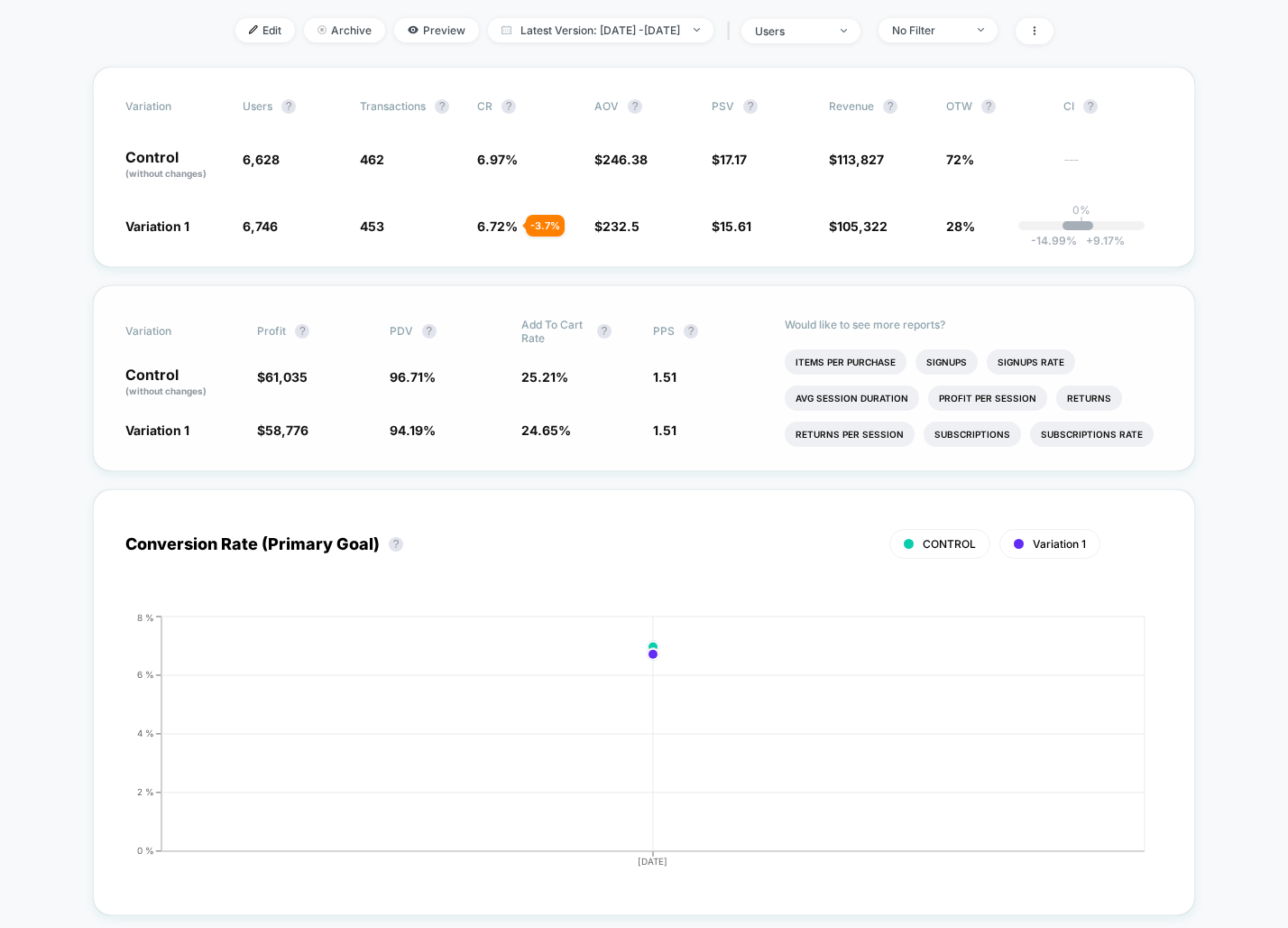 The width and height of the screenshot is (1288, 928). What do you see at coordinates (345, 30) in the screenshot?
I see `span: Archive` at bounding box center [345, 30].